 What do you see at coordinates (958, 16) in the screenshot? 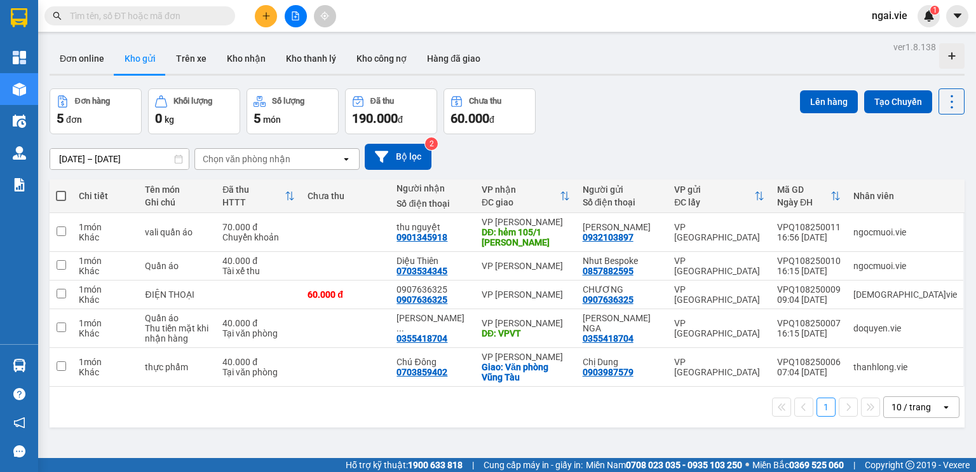
I see `span: caret-down` at bounding box center [958, 16].